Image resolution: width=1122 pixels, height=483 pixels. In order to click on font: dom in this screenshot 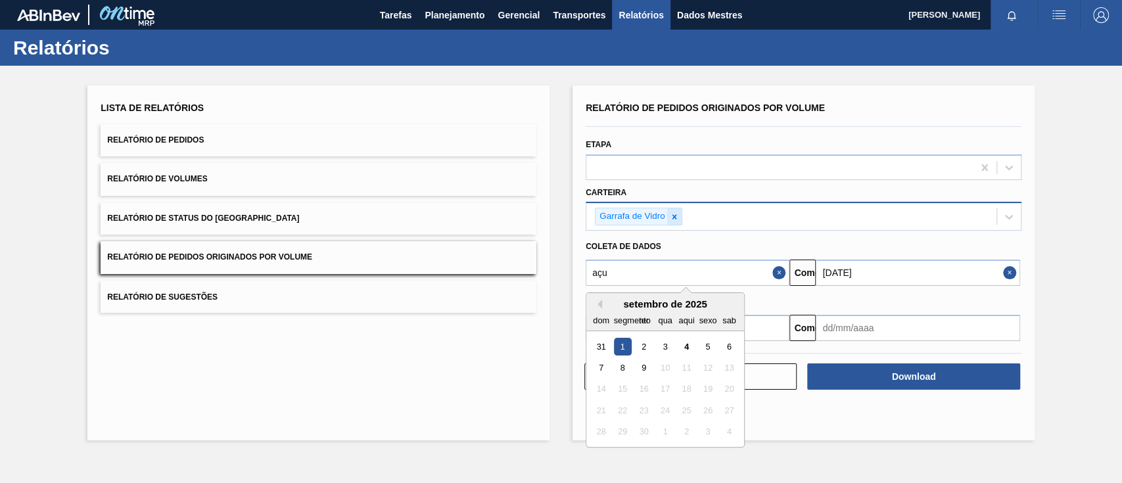, I will do `click(601, 320)`.